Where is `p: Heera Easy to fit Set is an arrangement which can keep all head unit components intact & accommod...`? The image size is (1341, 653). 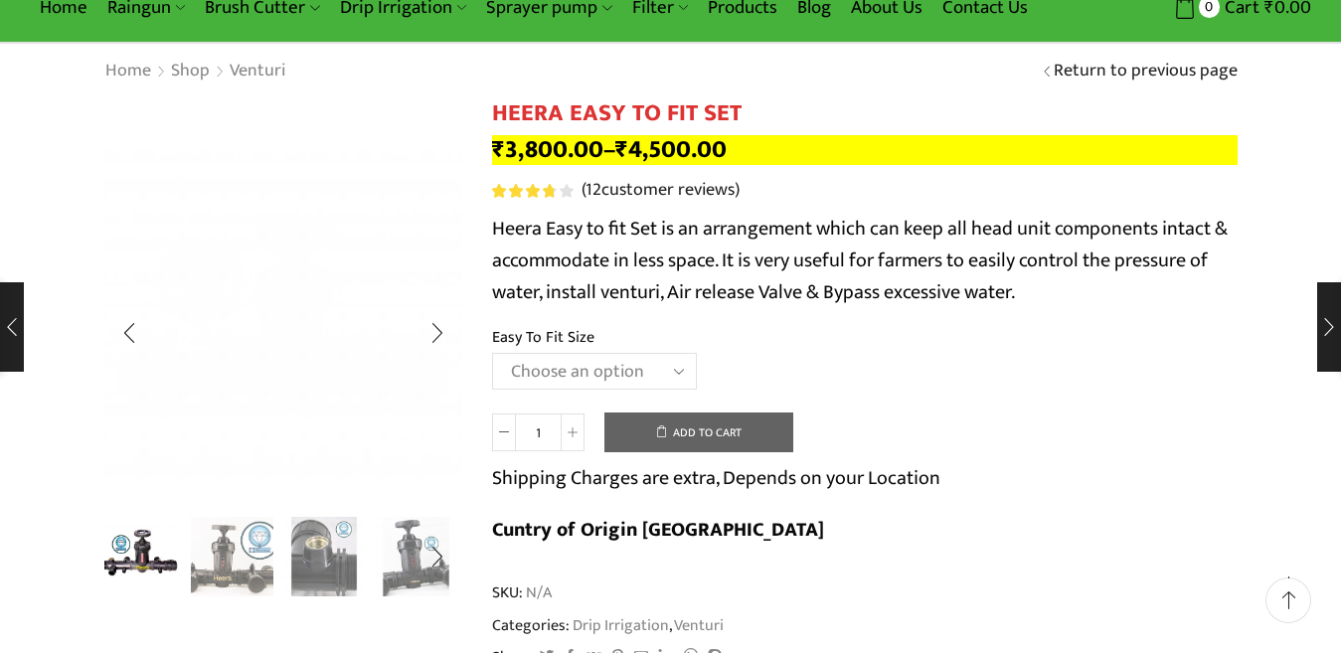 p: Heera Easy to fit Set is an arrangement which can keep all head unit components intact & accommod... is located at coordinates (865, 260).